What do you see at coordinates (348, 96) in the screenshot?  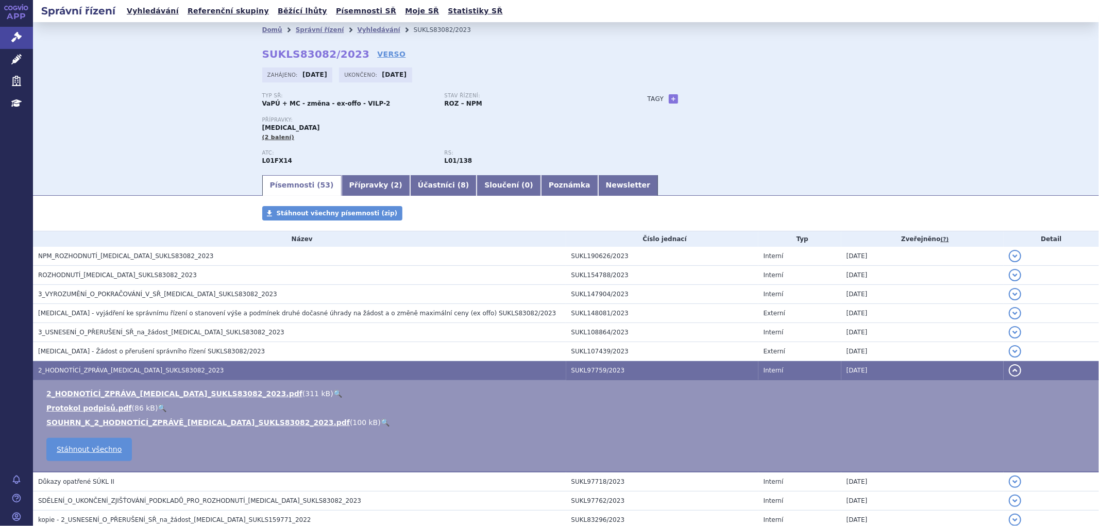 I see `p: Typ SŘ:` at bounding box center [348, 96].